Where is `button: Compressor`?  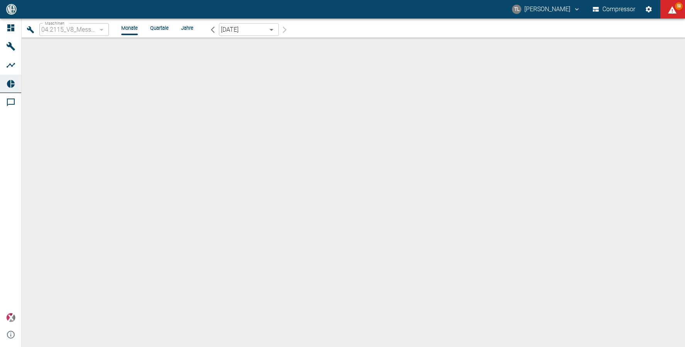 button: Compressor is located at coordinates (614, 9).